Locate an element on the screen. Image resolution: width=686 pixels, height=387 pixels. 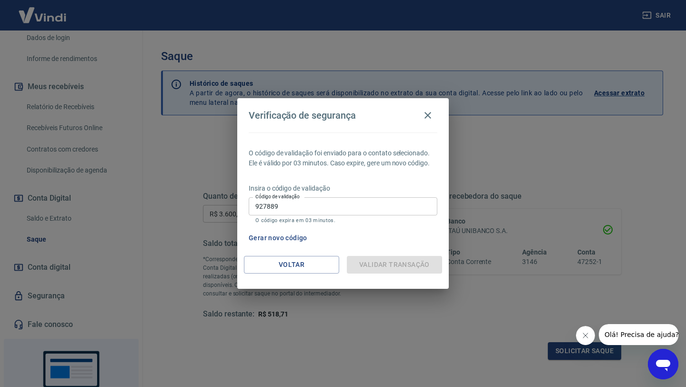
p: O código de validação foi enviado para o contato selecionado. Ele é válido por 03 minutos. Caso e... is located at coordinates (343, 158).